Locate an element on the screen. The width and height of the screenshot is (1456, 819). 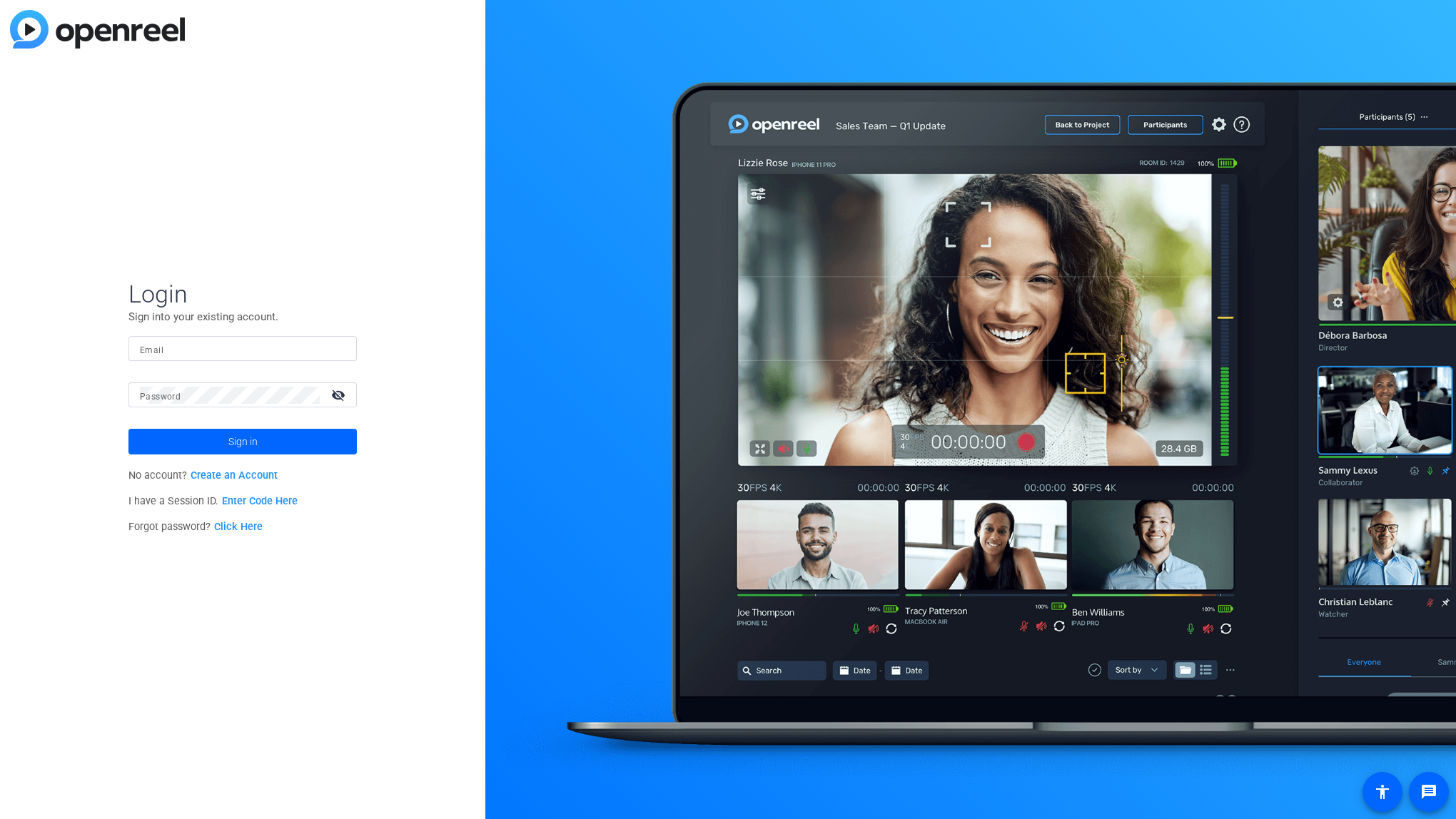
mat-icon: message is located at coordinates (1428, 792).